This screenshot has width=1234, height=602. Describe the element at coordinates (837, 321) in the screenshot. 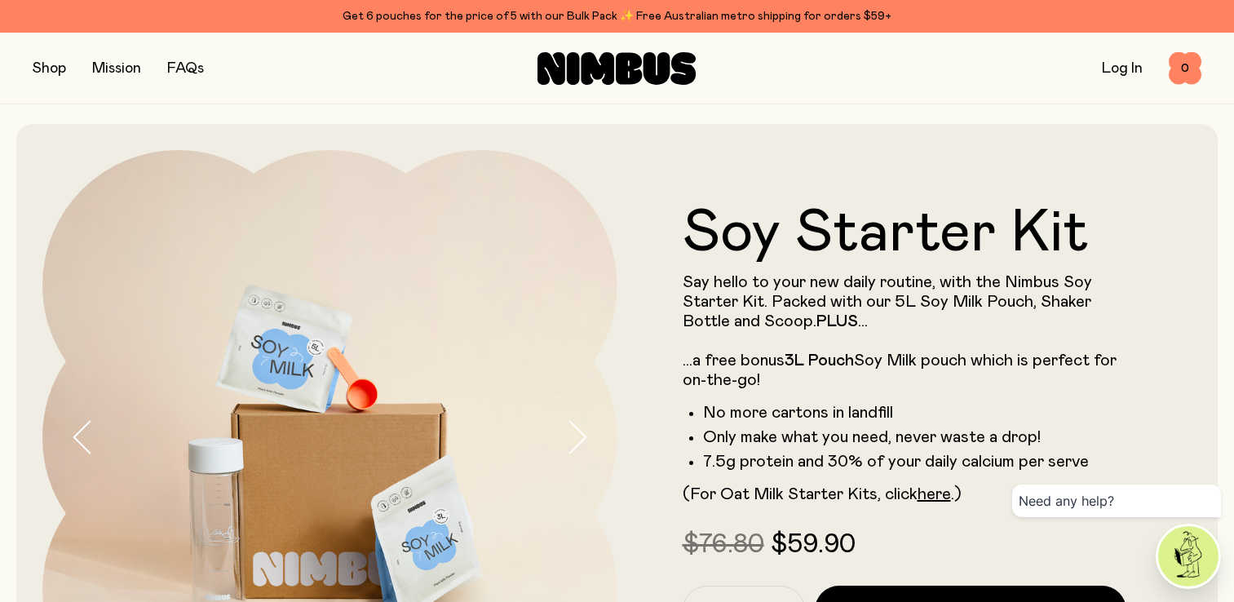

I see `strong: PLUS` at that location.